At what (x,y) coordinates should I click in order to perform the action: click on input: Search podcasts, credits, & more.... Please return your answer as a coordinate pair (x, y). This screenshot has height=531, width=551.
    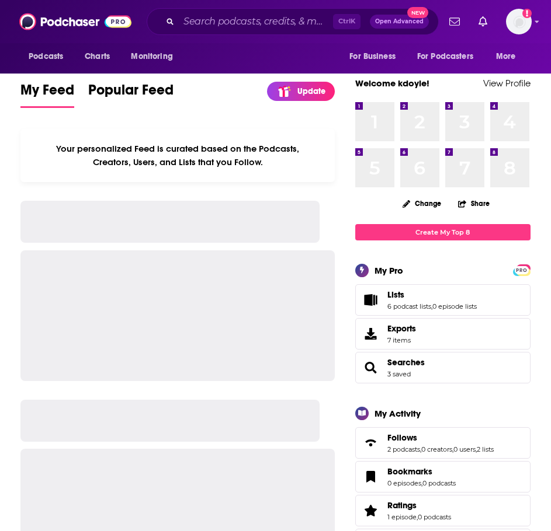
    Looking at the image, I should click on (256, 22).